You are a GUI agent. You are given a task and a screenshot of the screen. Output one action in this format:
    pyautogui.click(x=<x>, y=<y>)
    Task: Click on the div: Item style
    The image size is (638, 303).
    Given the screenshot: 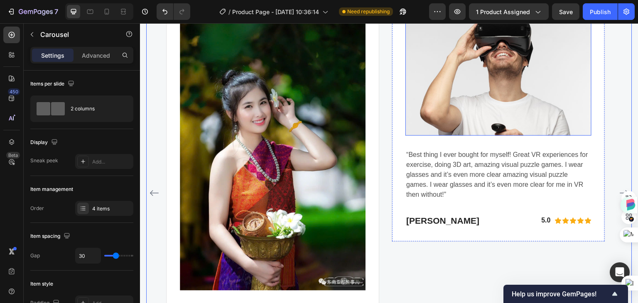 What is the action you would take?
    pyautogui.click(x=42, y=284)
    